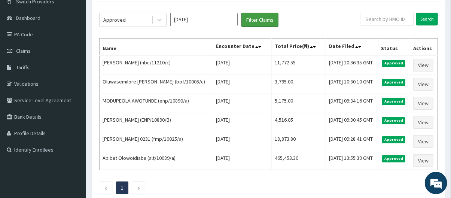  Describe the element at coordinates (115, 20) in the screenshot. I see `div: Approved` at that location.